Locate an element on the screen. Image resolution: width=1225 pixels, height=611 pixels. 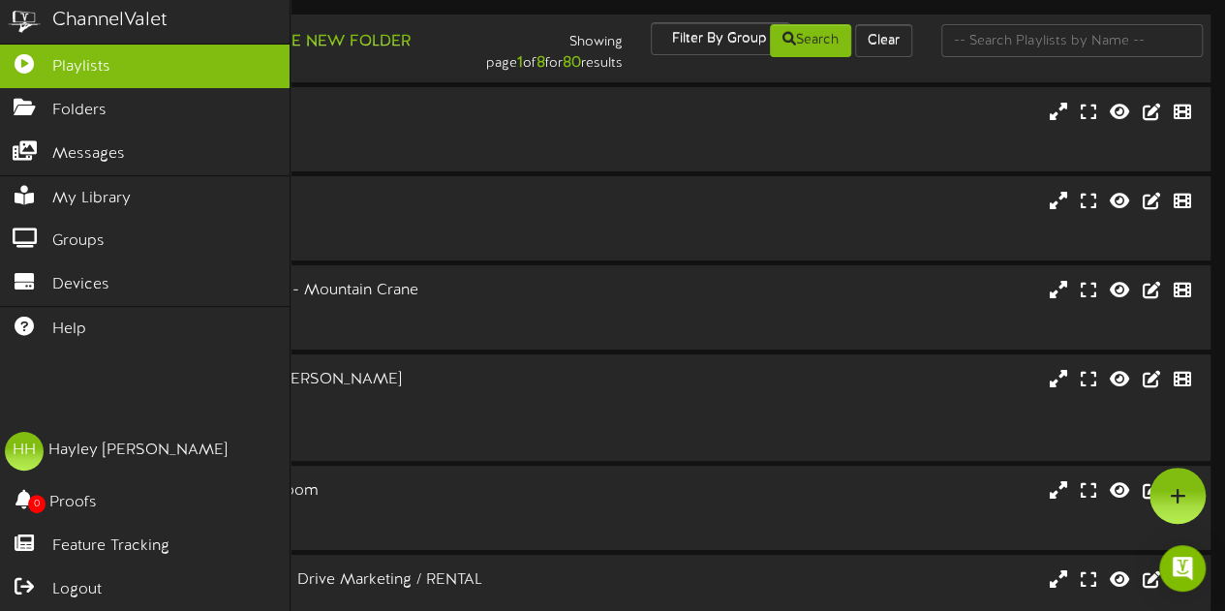
span: Proofs is located at coordinates (73, 502).